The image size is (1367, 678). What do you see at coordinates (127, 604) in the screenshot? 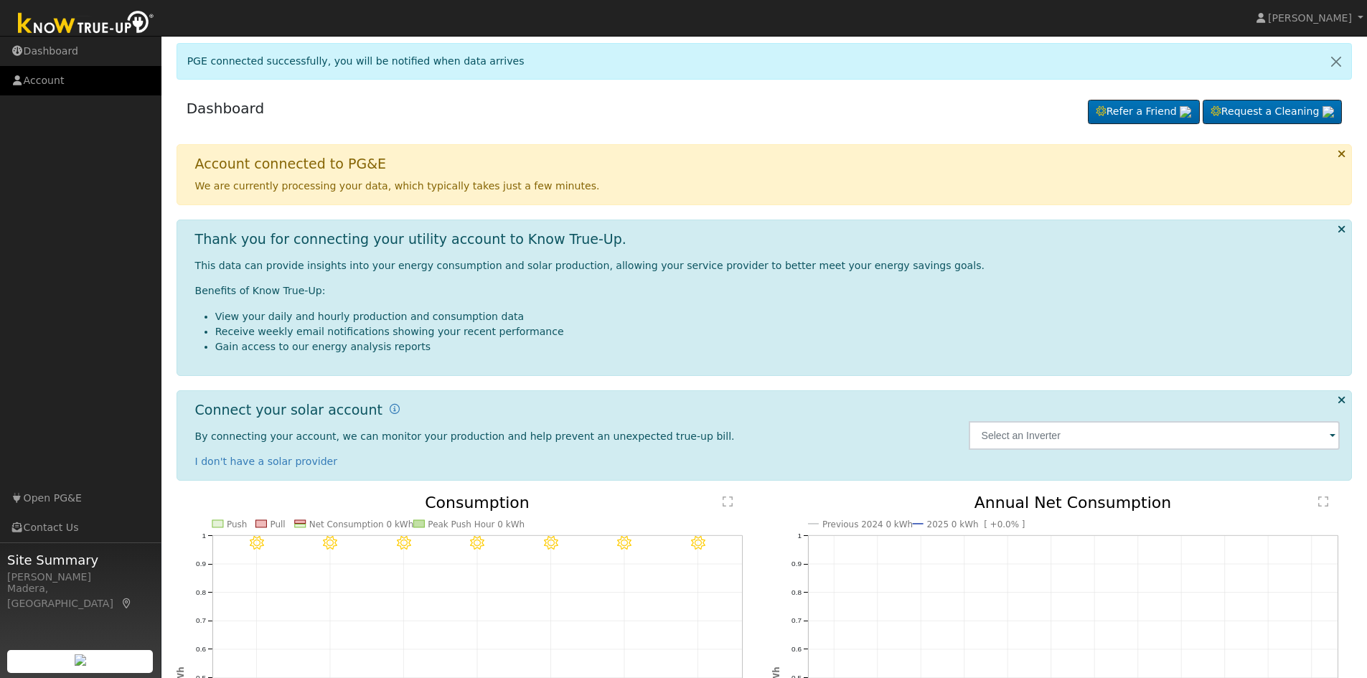
I see `a: Map` at bounding box center [127, 604].